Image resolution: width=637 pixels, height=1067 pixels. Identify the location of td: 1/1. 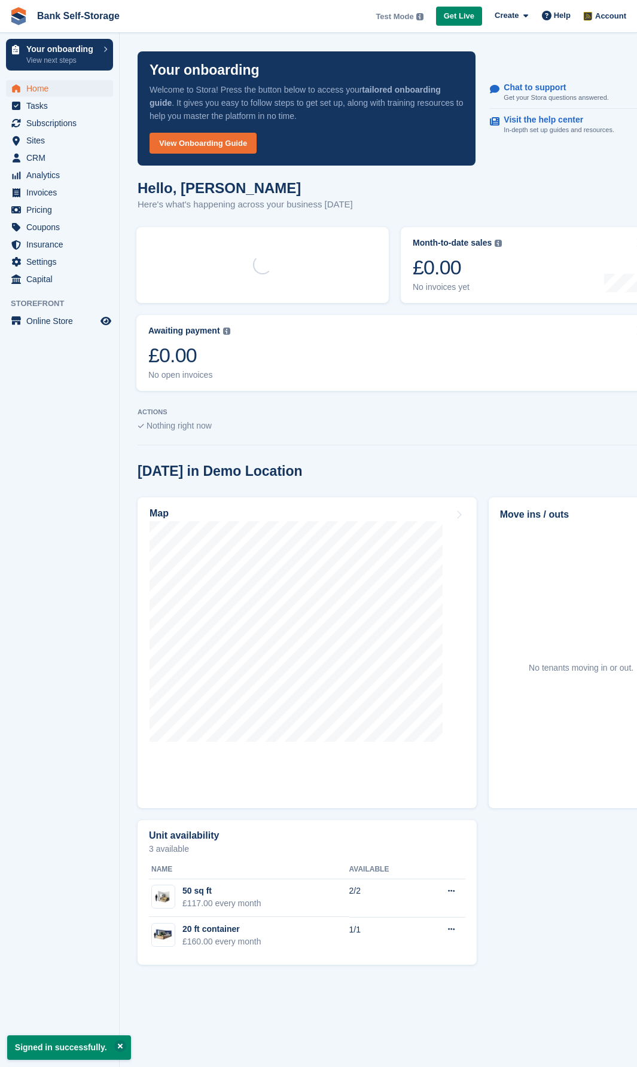
(384, 936).